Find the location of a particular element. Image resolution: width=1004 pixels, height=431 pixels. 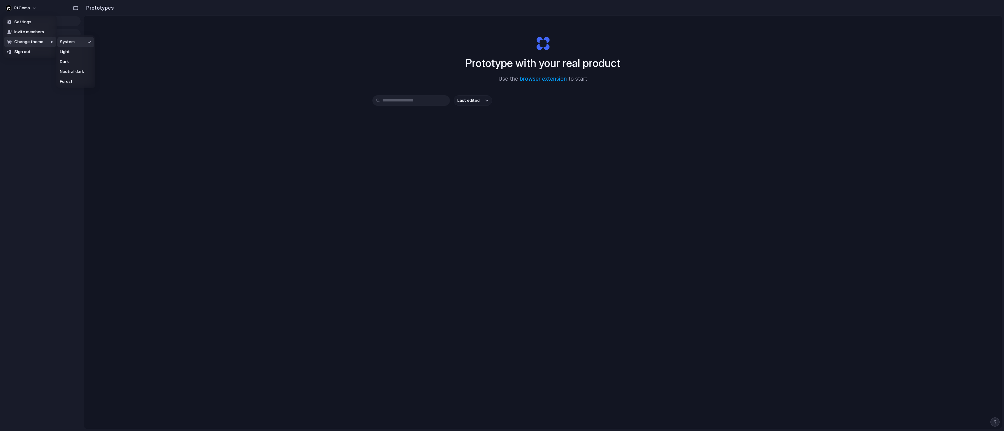

span: System is located at coordinates (67, 42).